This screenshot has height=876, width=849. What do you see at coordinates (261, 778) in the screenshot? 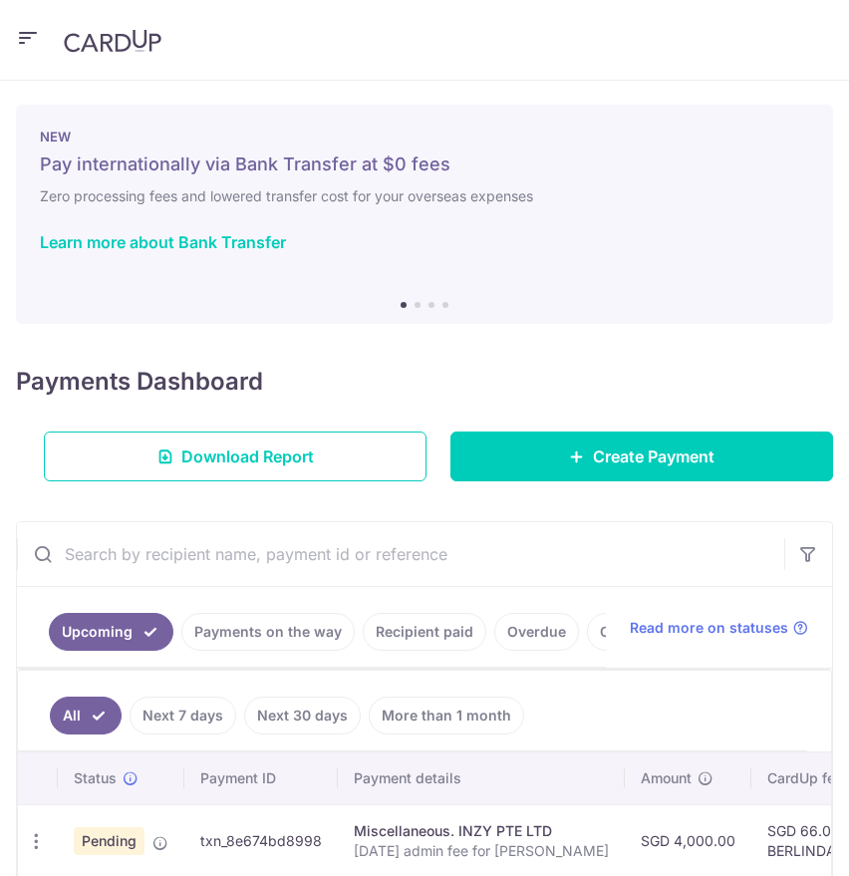
I see `th: Payment ID` at bounding box center [261, 778].